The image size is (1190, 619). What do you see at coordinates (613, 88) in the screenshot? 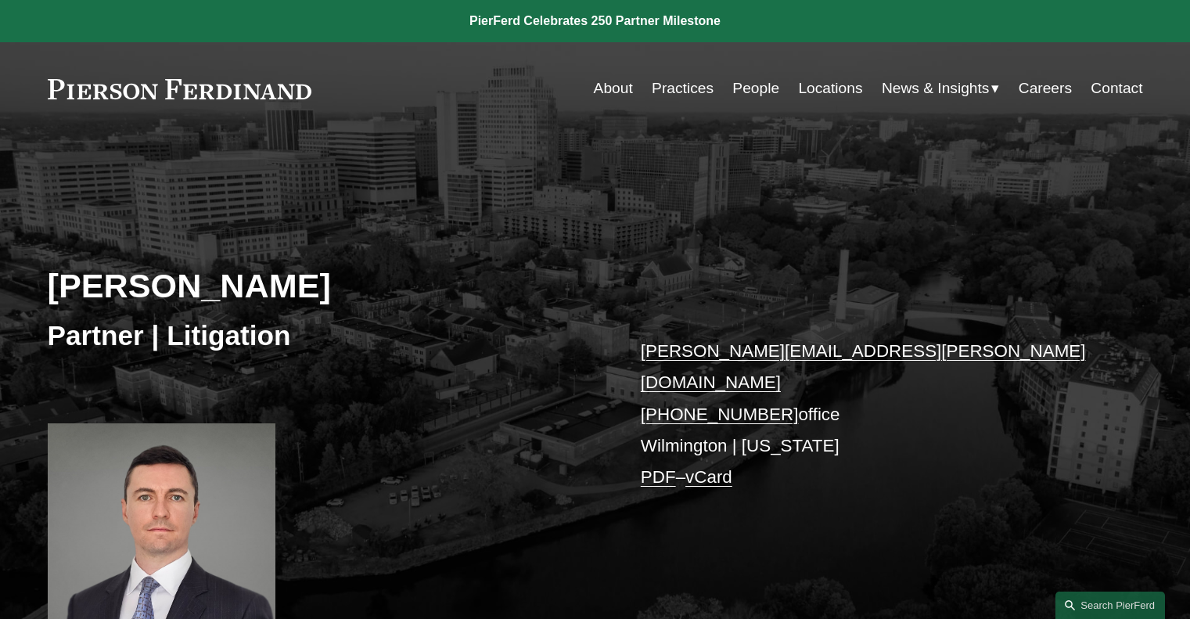
I see `a: About` at bounding box center [613, 88].